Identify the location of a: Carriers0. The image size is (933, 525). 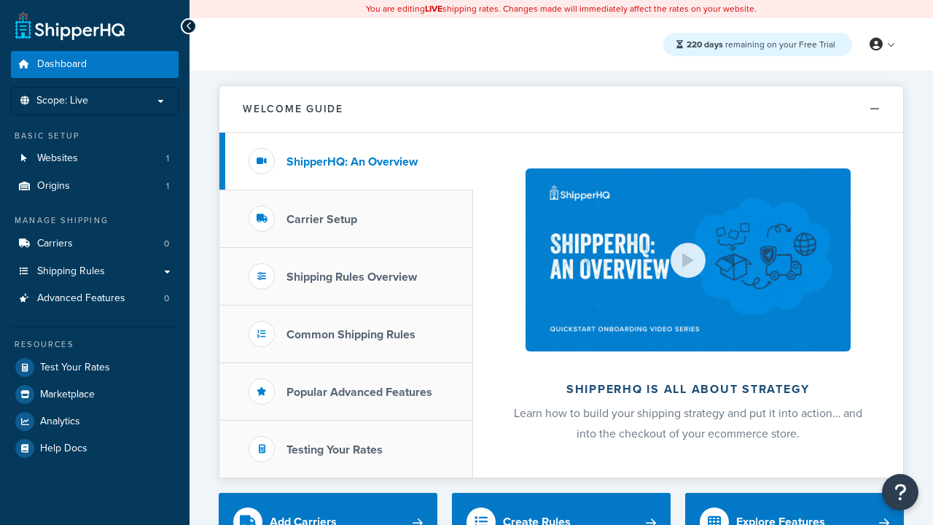
(95, 243).